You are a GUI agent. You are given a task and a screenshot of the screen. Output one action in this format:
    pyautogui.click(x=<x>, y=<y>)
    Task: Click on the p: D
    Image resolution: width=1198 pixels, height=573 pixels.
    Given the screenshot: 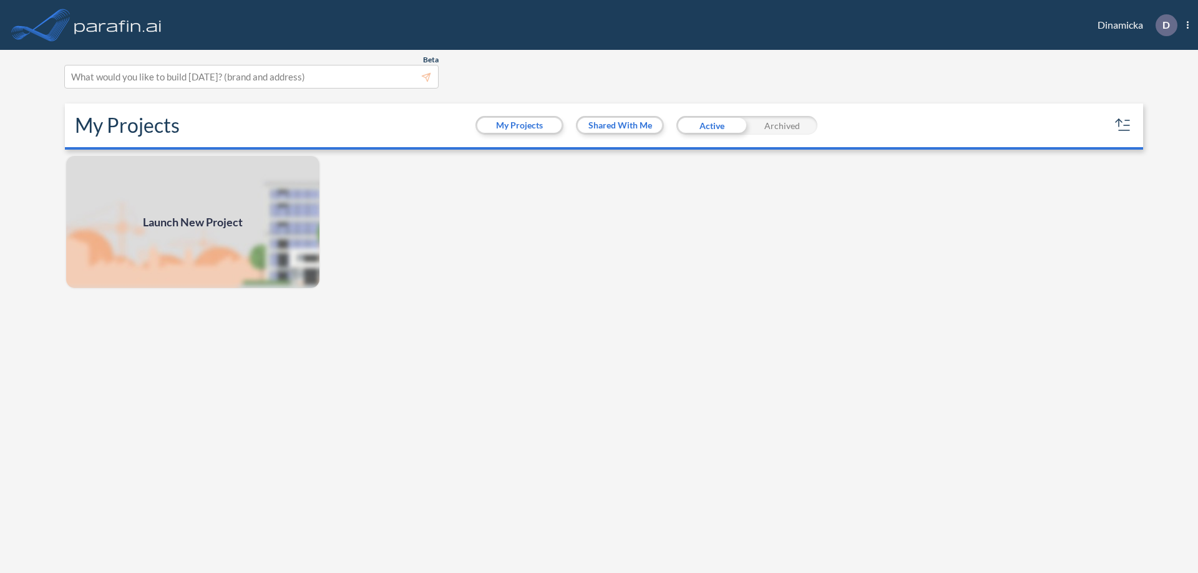 What is the action you would take?
    pyautogui.click(x=1166, y=25)
    